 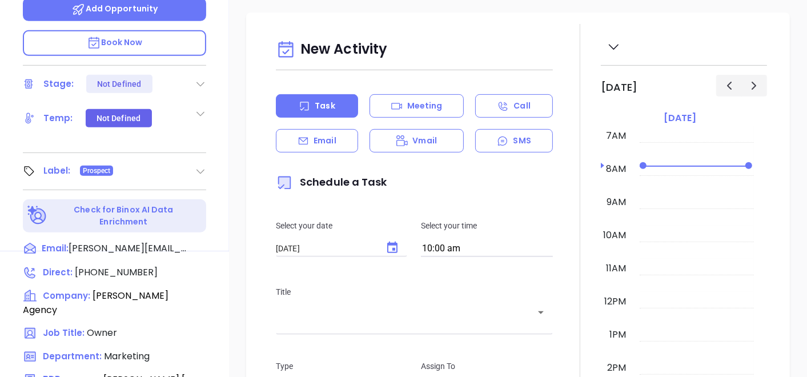 I want to click on p: Meeting, so click(x=425, y=106).